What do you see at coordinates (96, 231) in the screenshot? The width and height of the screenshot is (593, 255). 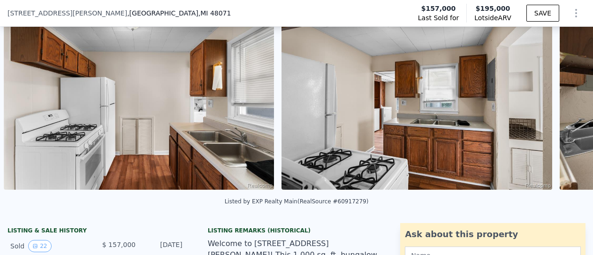 I see `div: LISTING & SALE HISTORY` at bounding box center [96, 231].